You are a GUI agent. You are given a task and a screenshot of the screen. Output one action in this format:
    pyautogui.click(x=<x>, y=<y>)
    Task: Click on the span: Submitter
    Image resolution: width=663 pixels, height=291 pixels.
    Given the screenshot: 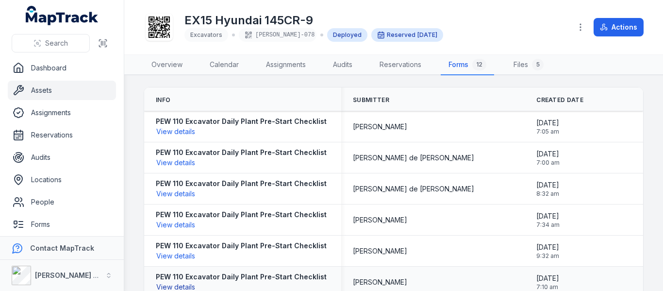 What is the action you would take?
    pyautogui.click(x=371, y=100)
    